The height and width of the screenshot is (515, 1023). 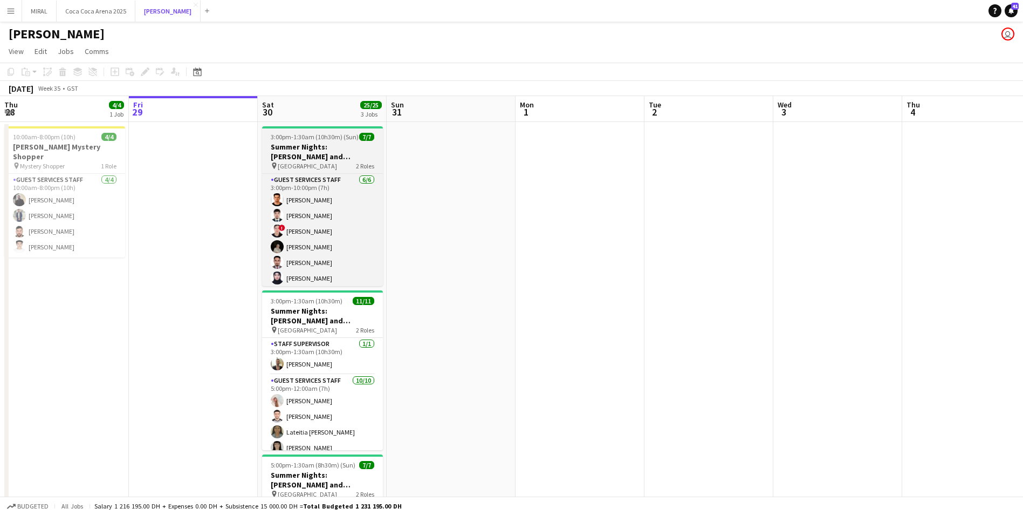 I want to click on span: Sun, so click(x=398, y=105).